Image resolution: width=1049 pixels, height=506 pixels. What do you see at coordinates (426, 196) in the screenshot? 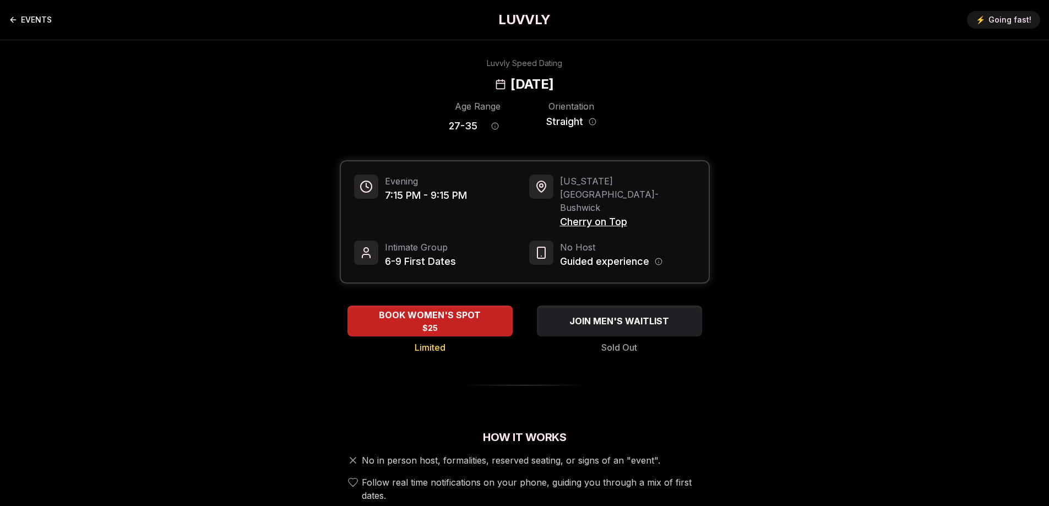
I see `span: 7:15 PM - 9:15 PM` at bounding box center [426, 196].